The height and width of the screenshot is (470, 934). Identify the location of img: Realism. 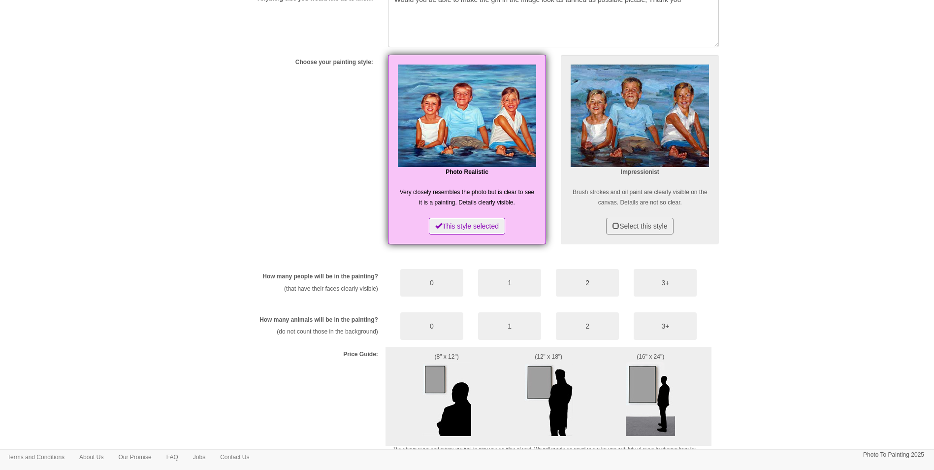
(467, 116).